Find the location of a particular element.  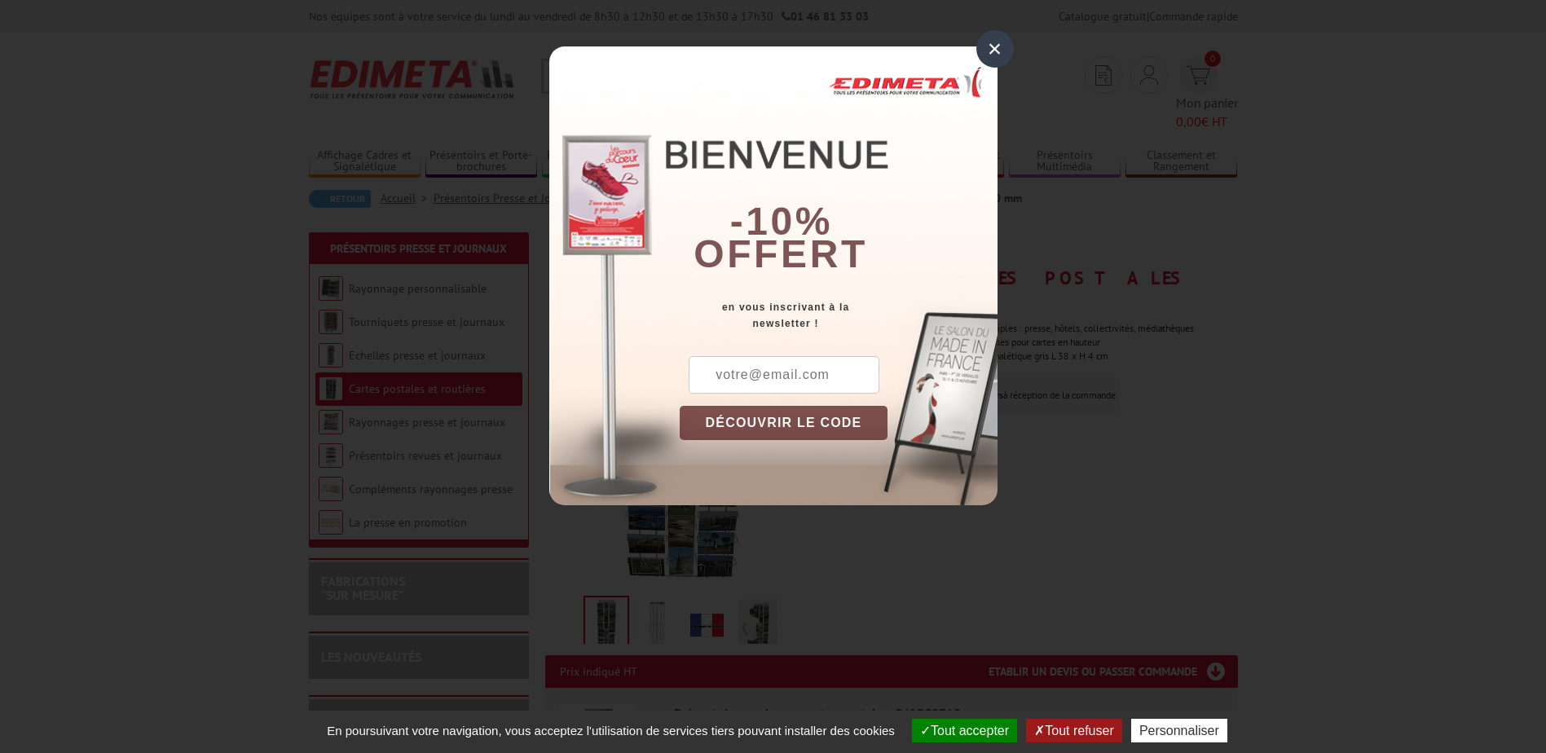

input: votre@email.com is located at coordinates (784, 375).